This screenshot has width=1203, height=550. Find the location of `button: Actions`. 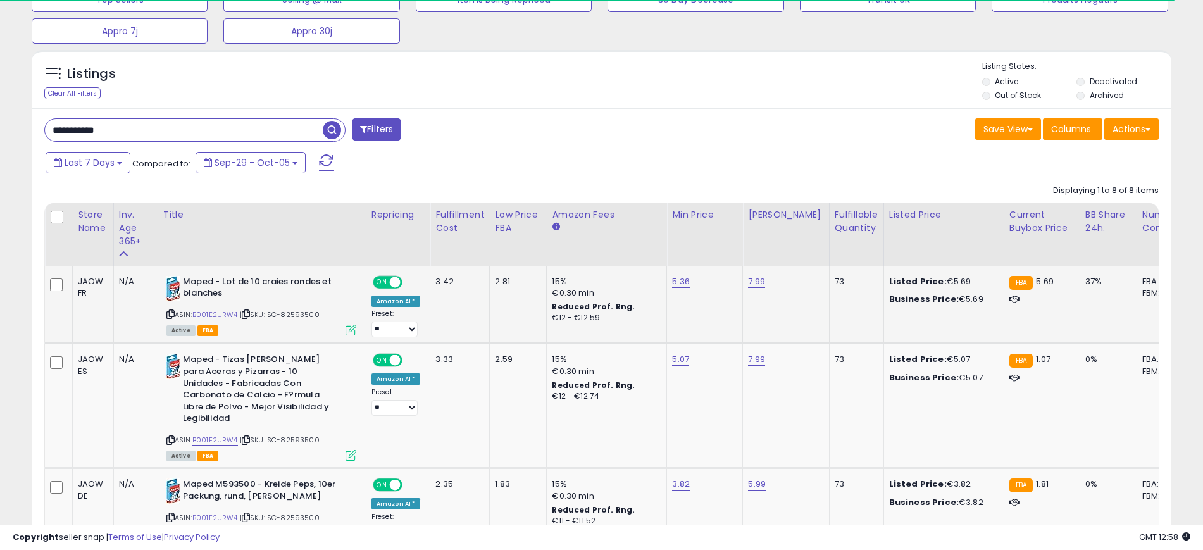

button: Actions is located at coordinates (1131, 129).